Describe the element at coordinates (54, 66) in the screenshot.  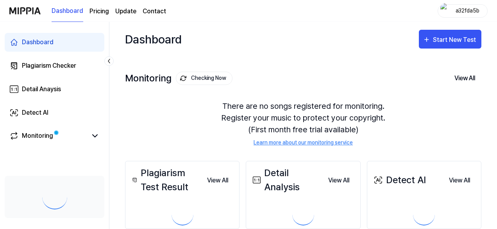
I see `a: Plagiarism Checker` at that location.